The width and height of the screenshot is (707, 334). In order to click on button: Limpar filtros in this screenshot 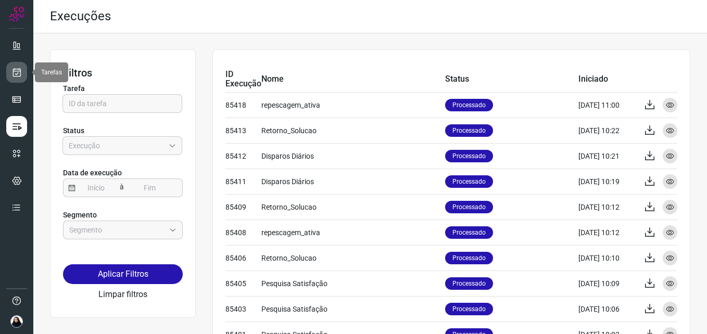, I will do `click(123, 295)`.